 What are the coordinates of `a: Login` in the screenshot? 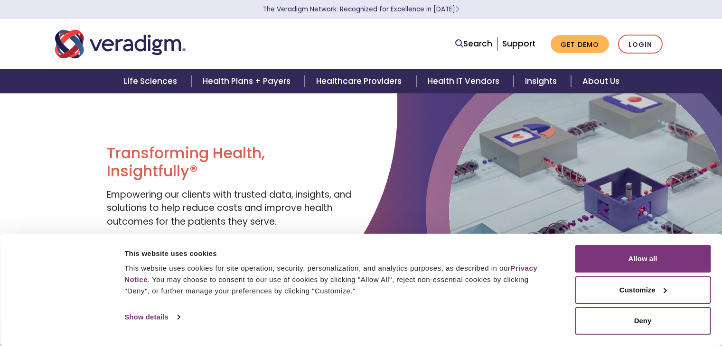 It's located at (640, 44).